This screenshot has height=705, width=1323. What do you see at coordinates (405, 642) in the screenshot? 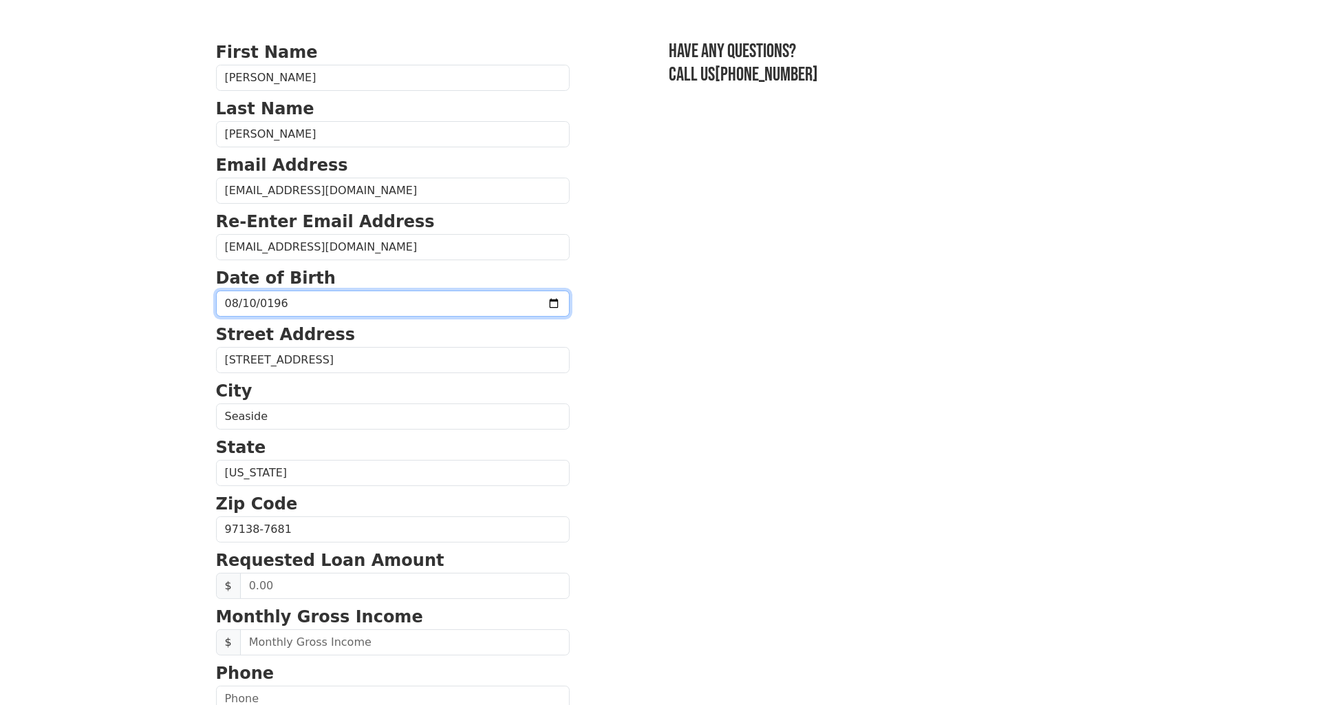
I see `input: Monthly Gross Income` at bounding box center [405, 642].